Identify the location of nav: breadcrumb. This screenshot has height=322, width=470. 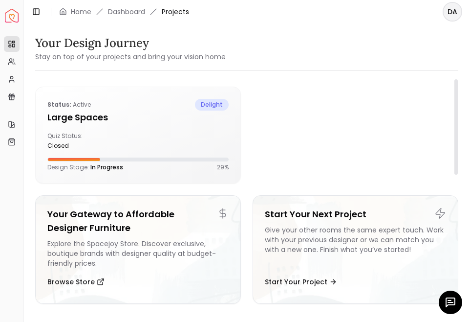
(124, 12).